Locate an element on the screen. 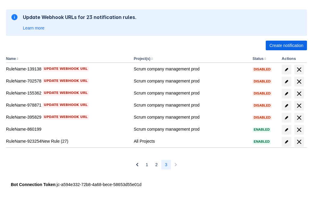 The image size is (313, 202). nav: Pagination is located at coordinates (156, 164).